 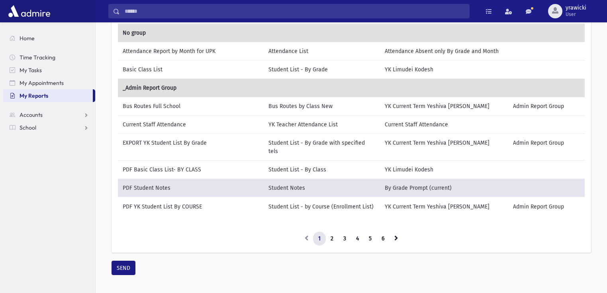 What do you see at coordinates (322, 106) in the screenshot?
I see `td: Bus Routes by Class New` at bounding box center [322, 106].